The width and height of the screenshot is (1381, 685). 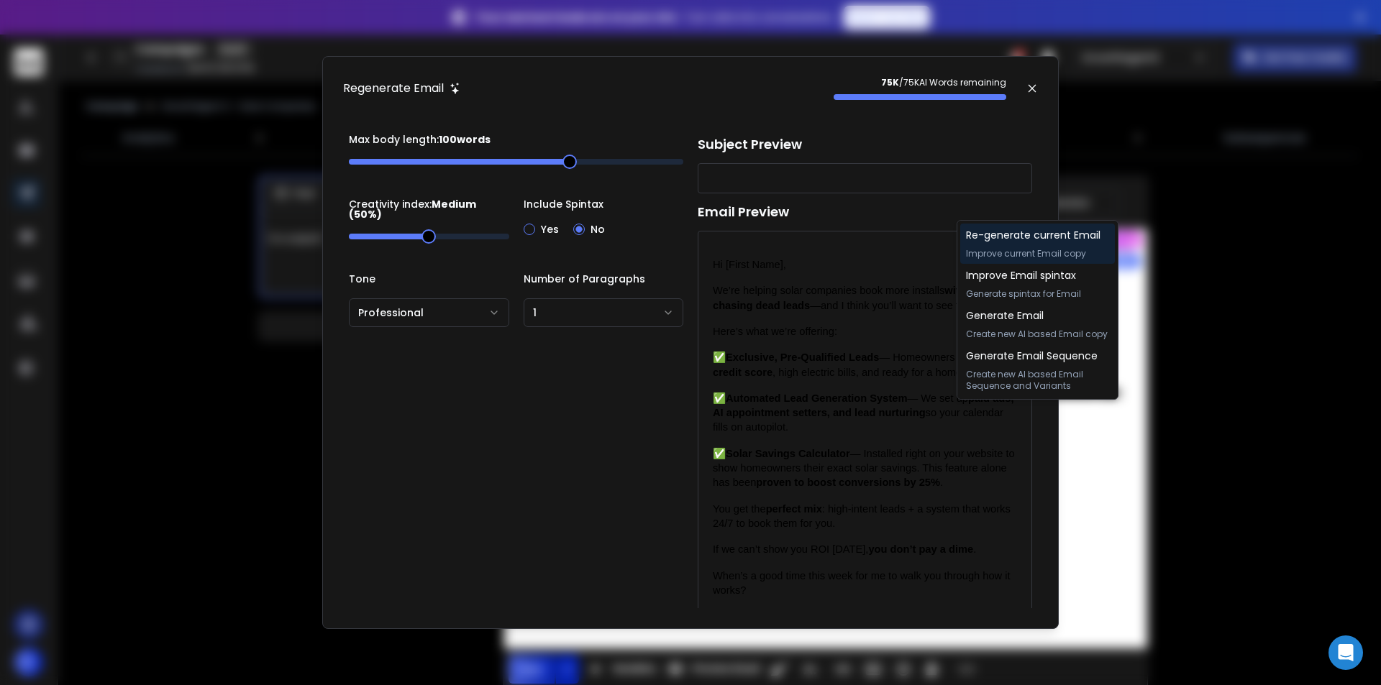 I want to click on label: Tone, so click(x=429, y=279).